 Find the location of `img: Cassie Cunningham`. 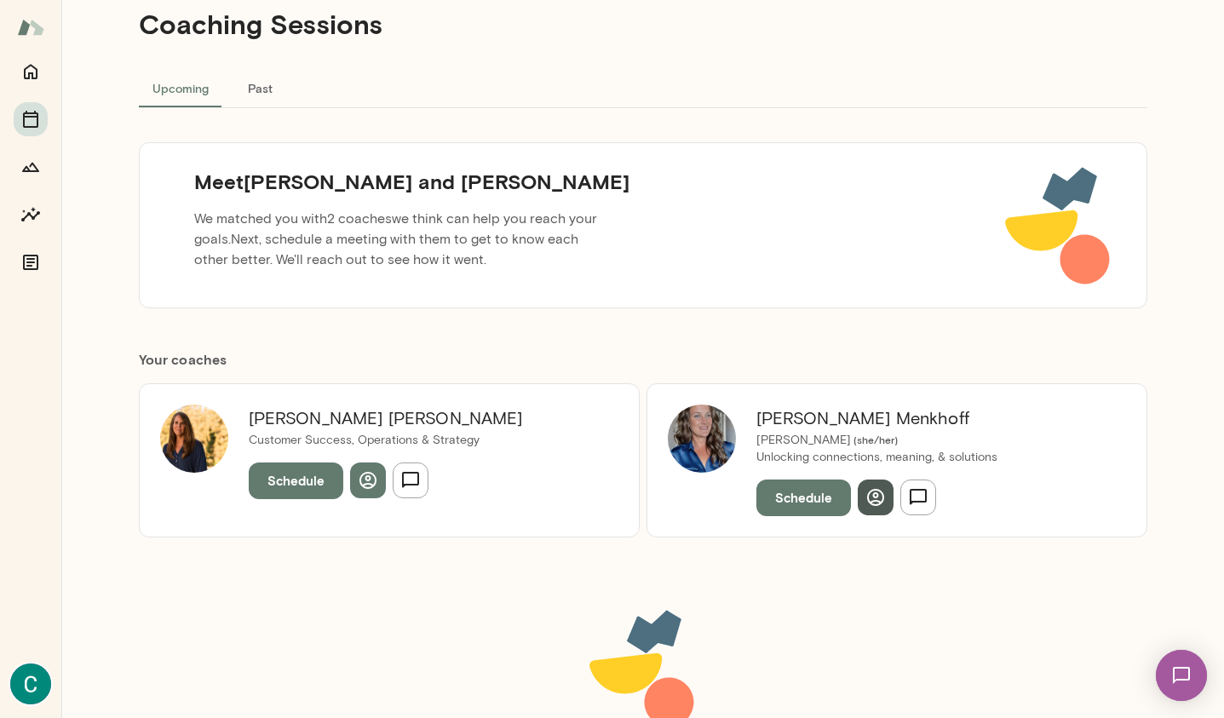

img: Cassie Cunningham is located at coordinates (31, 684).